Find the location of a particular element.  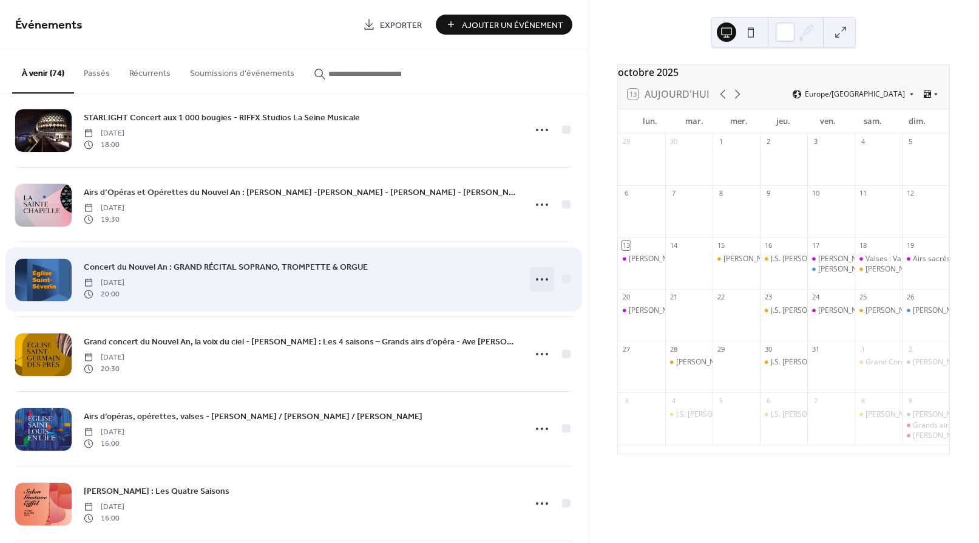

div: 13 is located at coordinates (626, 245).